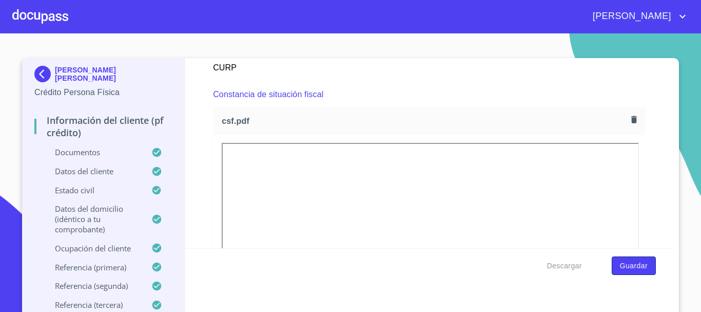  Describe the element at coordinates (93, 267) in the screenshot. I see `p: Referencia (primera)` at that location.